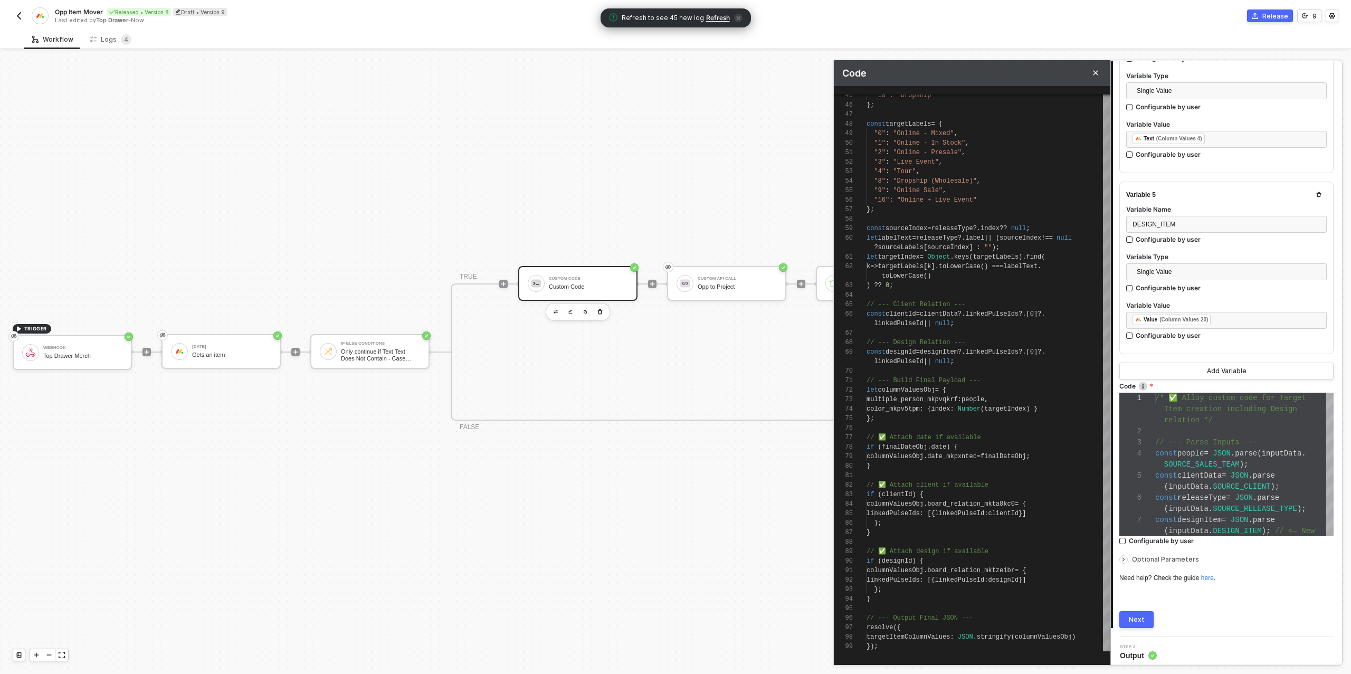  Describe the element at coordinates (112, 20) in the screenshot. I see `span: Top Drawer` at that location.